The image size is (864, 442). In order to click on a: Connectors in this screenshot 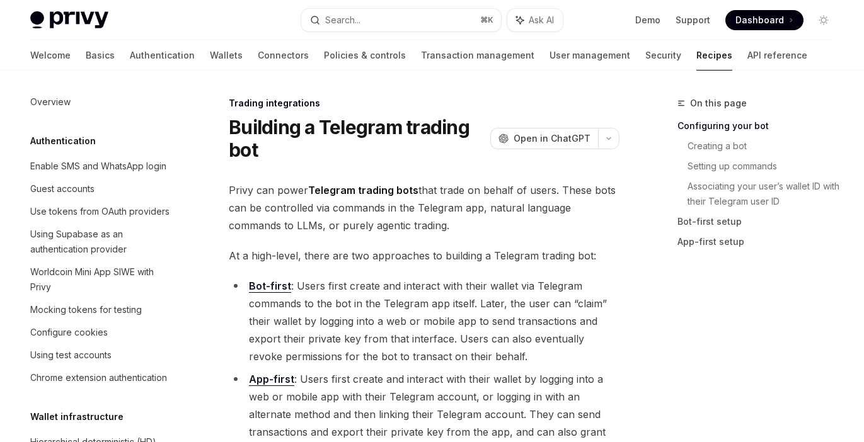, I will do `click(283, 55)`.